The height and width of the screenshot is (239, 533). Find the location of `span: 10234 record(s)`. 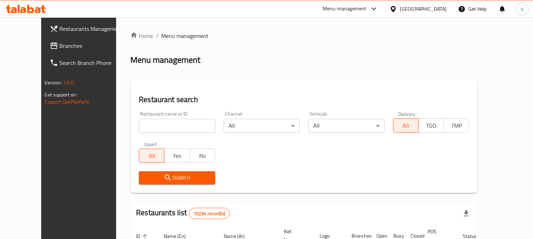

span: 10234 record(s) is located at coordinates (209, 214).